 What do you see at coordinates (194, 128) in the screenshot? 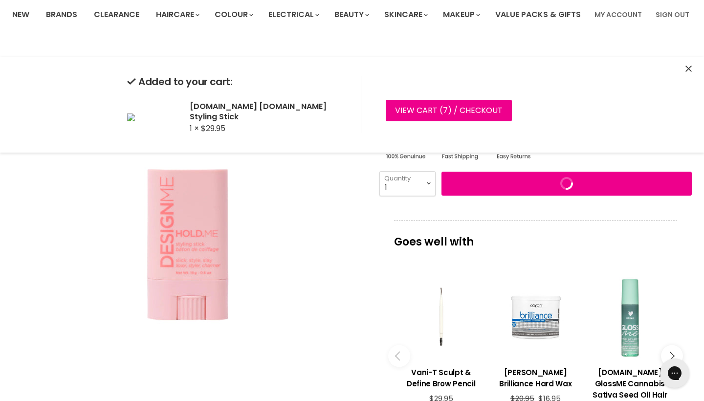
I see `span: 1 ×` at bounding box center [194, 128].